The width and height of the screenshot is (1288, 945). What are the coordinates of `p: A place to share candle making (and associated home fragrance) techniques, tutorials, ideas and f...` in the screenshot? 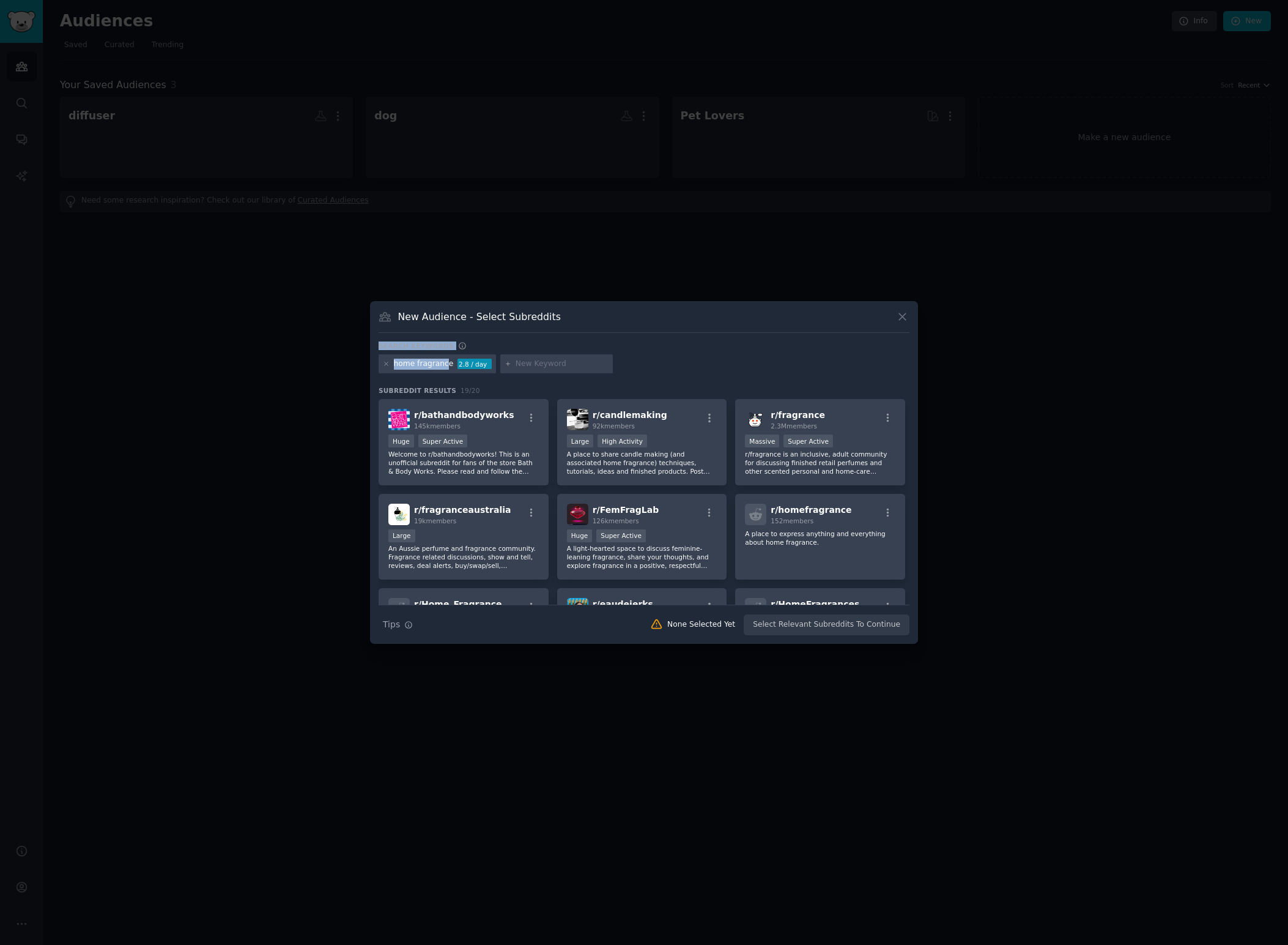 It's located at (643, 462).